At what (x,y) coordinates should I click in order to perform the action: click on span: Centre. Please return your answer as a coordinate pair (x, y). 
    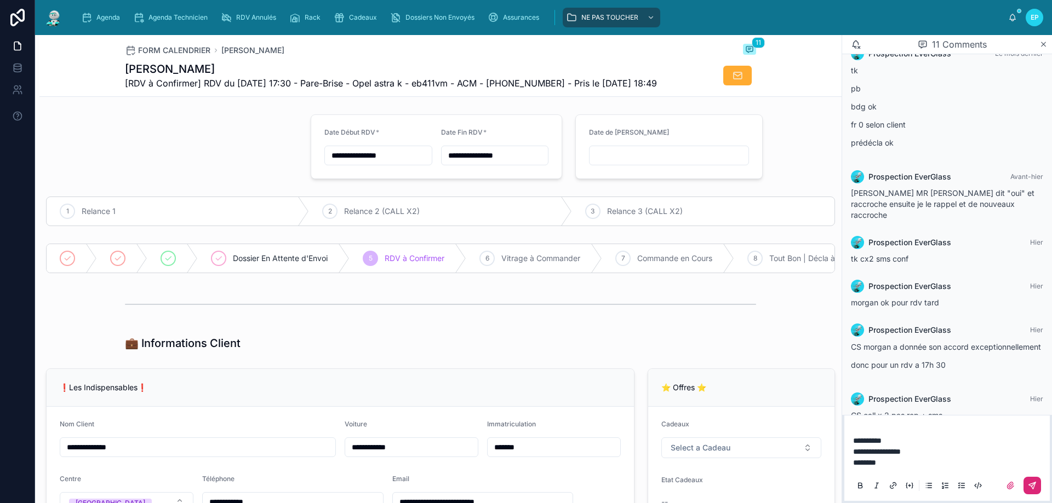
    Looking at the image, I should click on (70, 479).